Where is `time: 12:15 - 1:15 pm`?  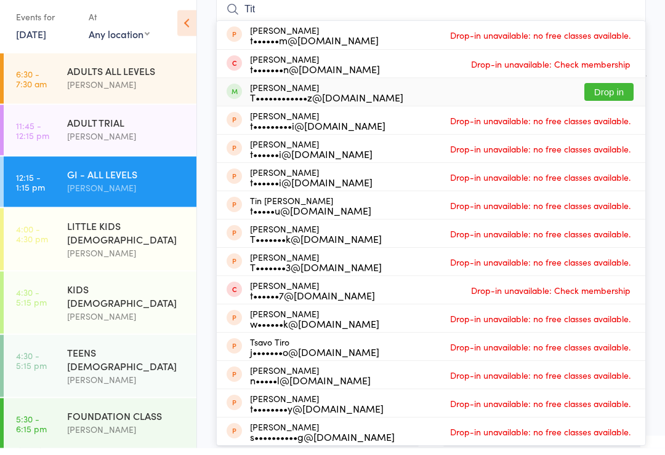
time: 12:15 - 1:15 pm is located at coordinates (30, 189).